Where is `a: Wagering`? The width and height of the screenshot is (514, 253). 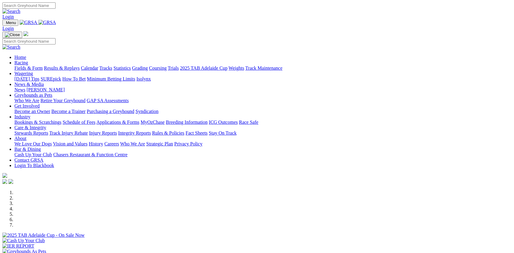
a: Wagering is located at coordinates (24, 73).